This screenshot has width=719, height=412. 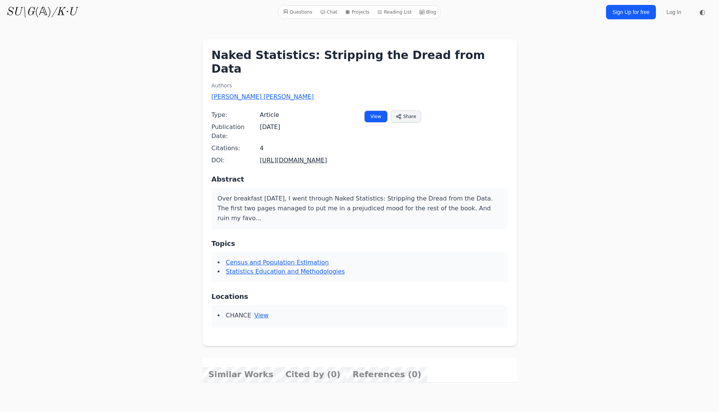 I want to click on a: Questions, so click(x=298, y=12).